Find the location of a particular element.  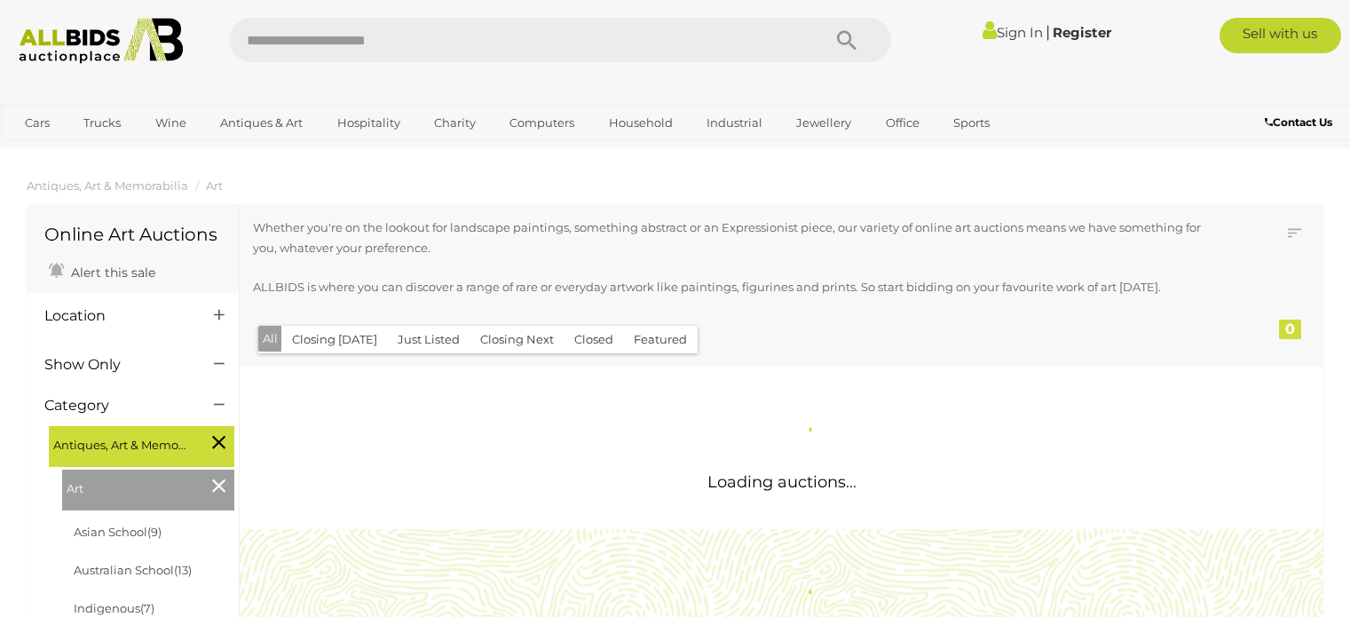

a: Antiques, Art & Memorabilia is located at coordinates (107, 185).